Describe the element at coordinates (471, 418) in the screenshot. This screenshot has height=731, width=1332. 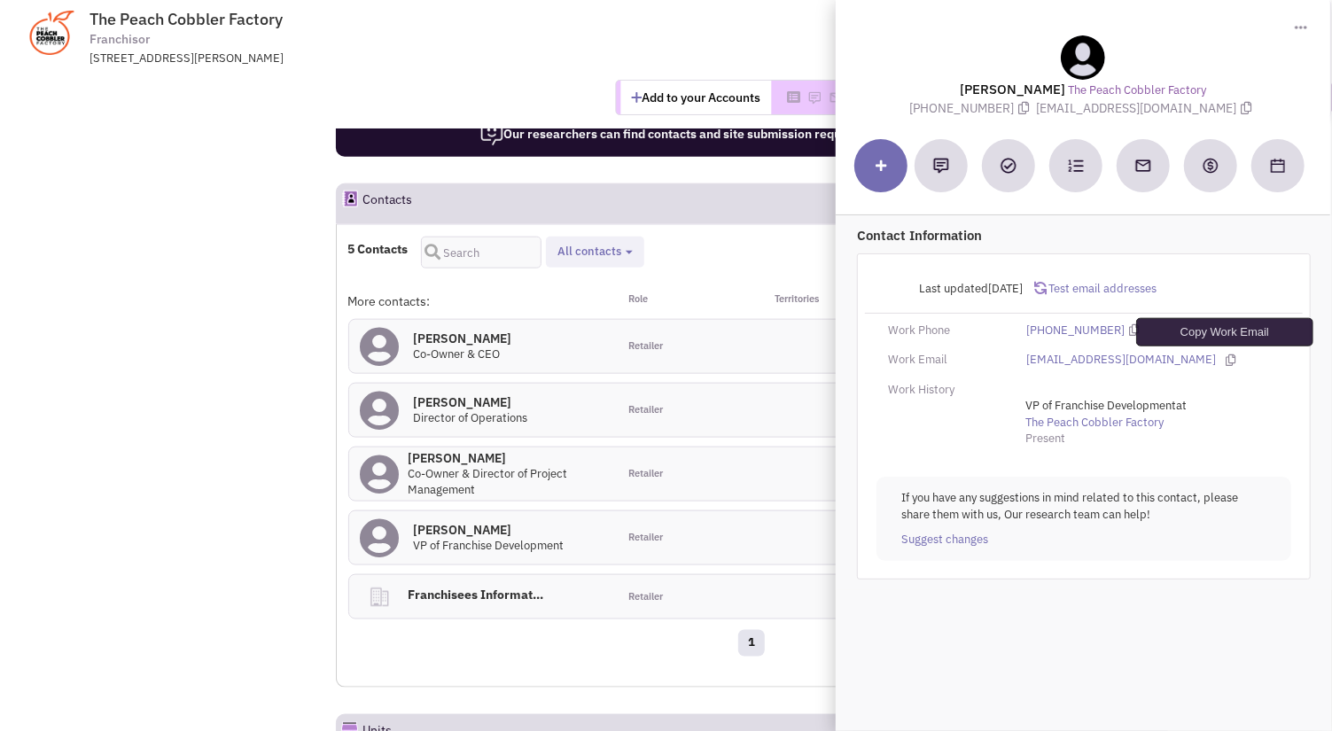
I see `span: Director of Operations` at that location.